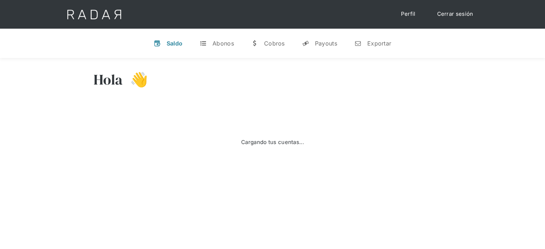 The height and width of the screenshot is (249, 545). Describe the element at coordinates (175, 43) in the screenshot. I see `div: Saldo` at that location.